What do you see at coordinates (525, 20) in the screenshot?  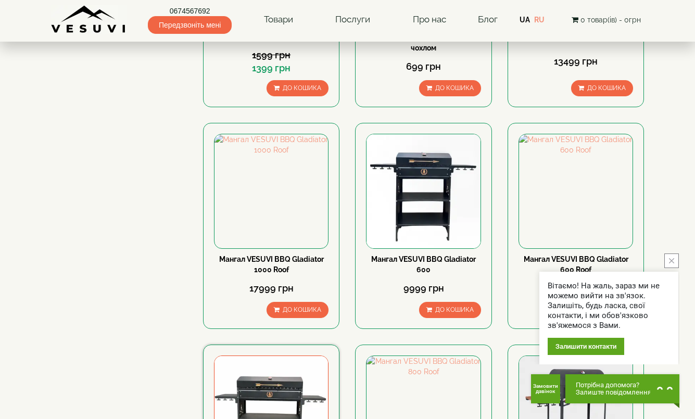 I see `a: UA` at bounding box center [525, 20].